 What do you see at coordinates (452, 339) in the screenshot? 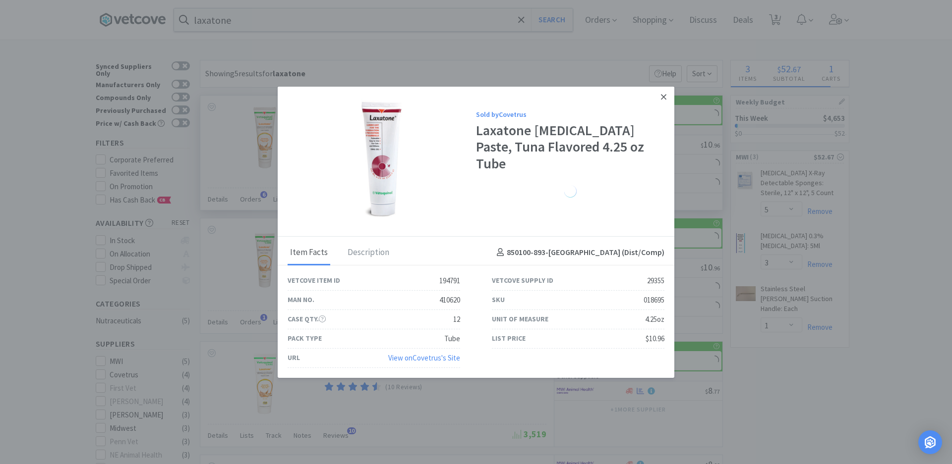
I see `div: Tube` at bounding box center [452, 339].